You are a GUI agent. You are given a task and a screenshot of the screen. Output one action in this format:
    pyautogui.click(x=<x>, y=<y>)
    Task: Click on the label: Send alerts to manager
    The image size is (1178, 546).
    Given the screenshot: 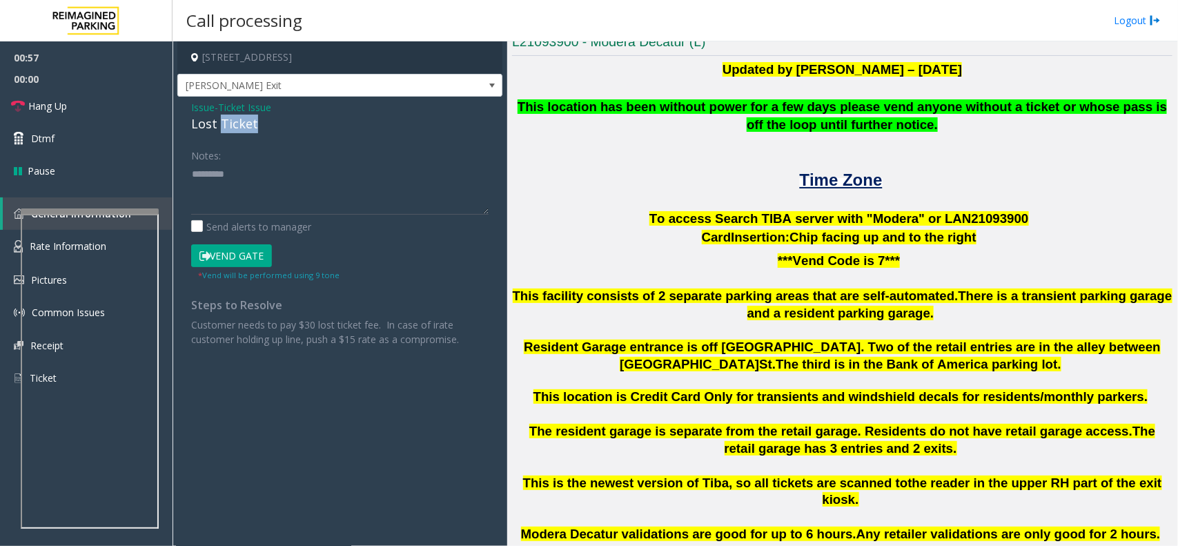 What is the action you would take?
    pyautogui.click(x=251, y=226)
    